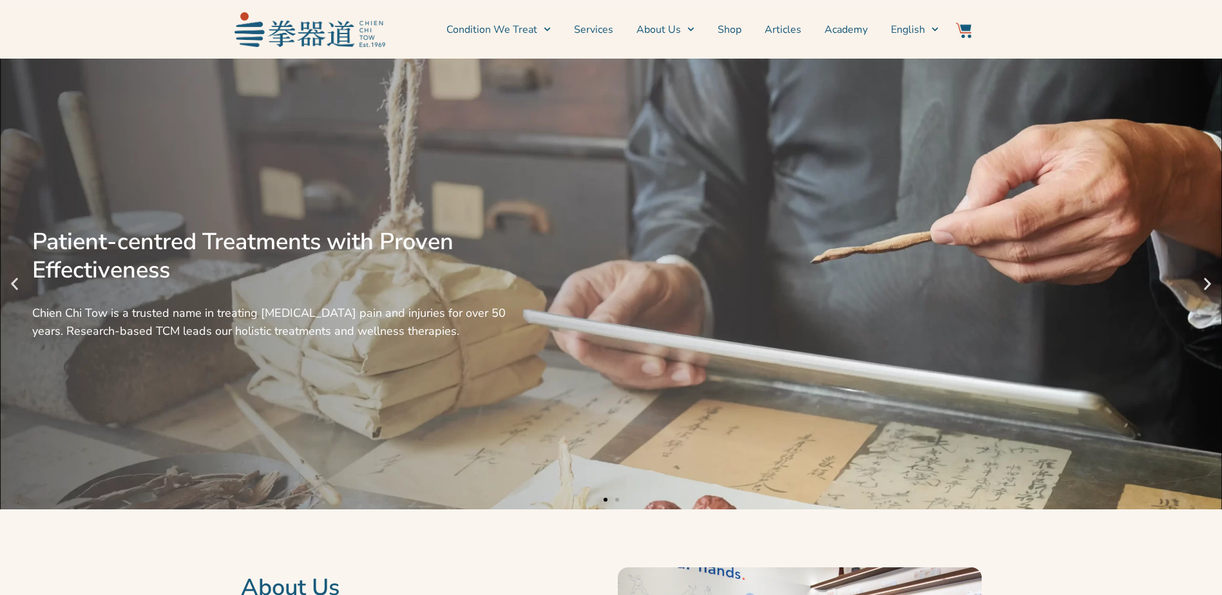 This screenshot has width=1222, height=595. What do you see at coordinates (665, 30) in the screenshot?
I see `a: About Us` at bounding box center [665, 30].